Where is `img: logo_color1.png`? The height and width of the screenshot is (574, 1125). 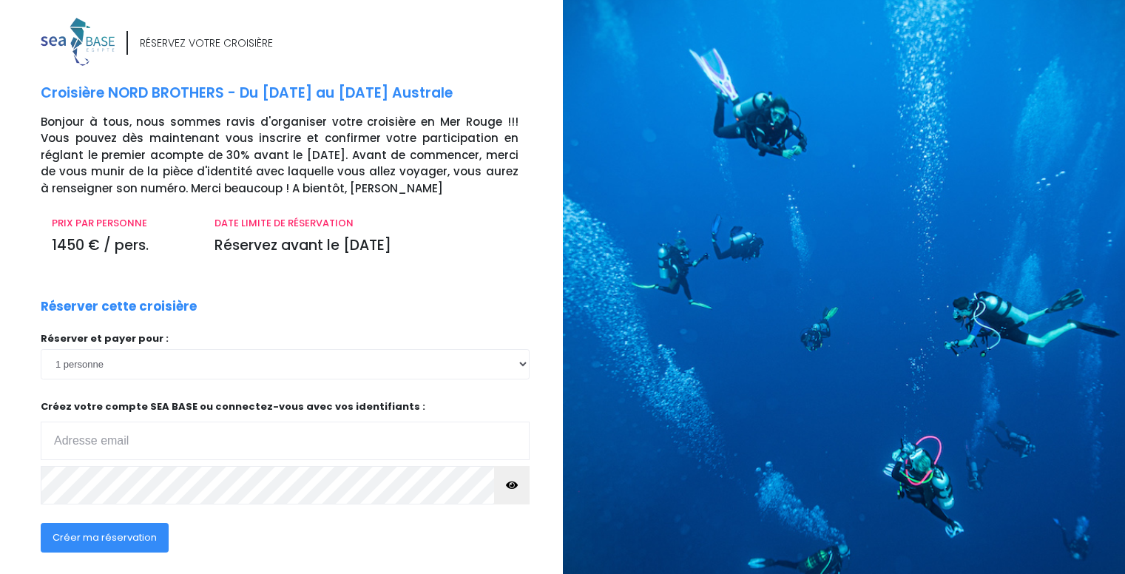 img: logo_color1.png is located at coordinates (78, 41).